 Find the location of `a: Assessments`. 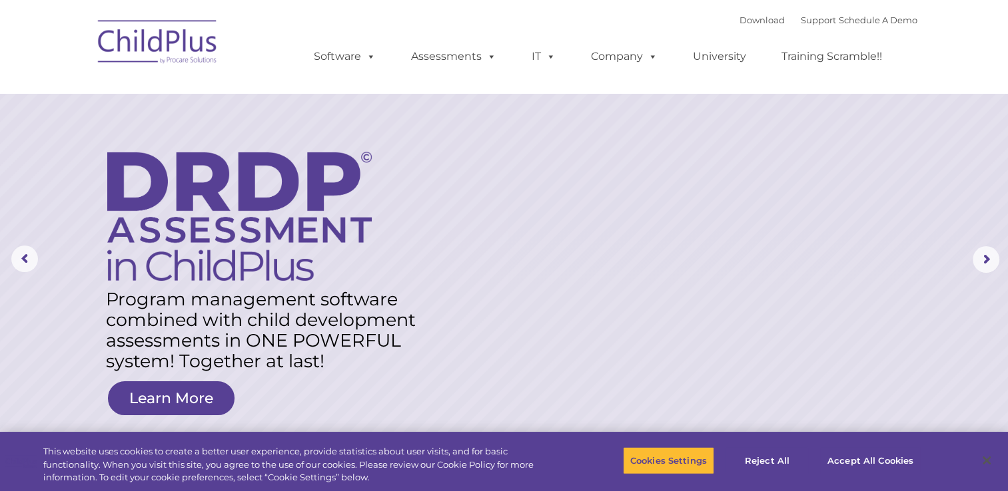

a: Assessments is located at coordinates (453, 57).